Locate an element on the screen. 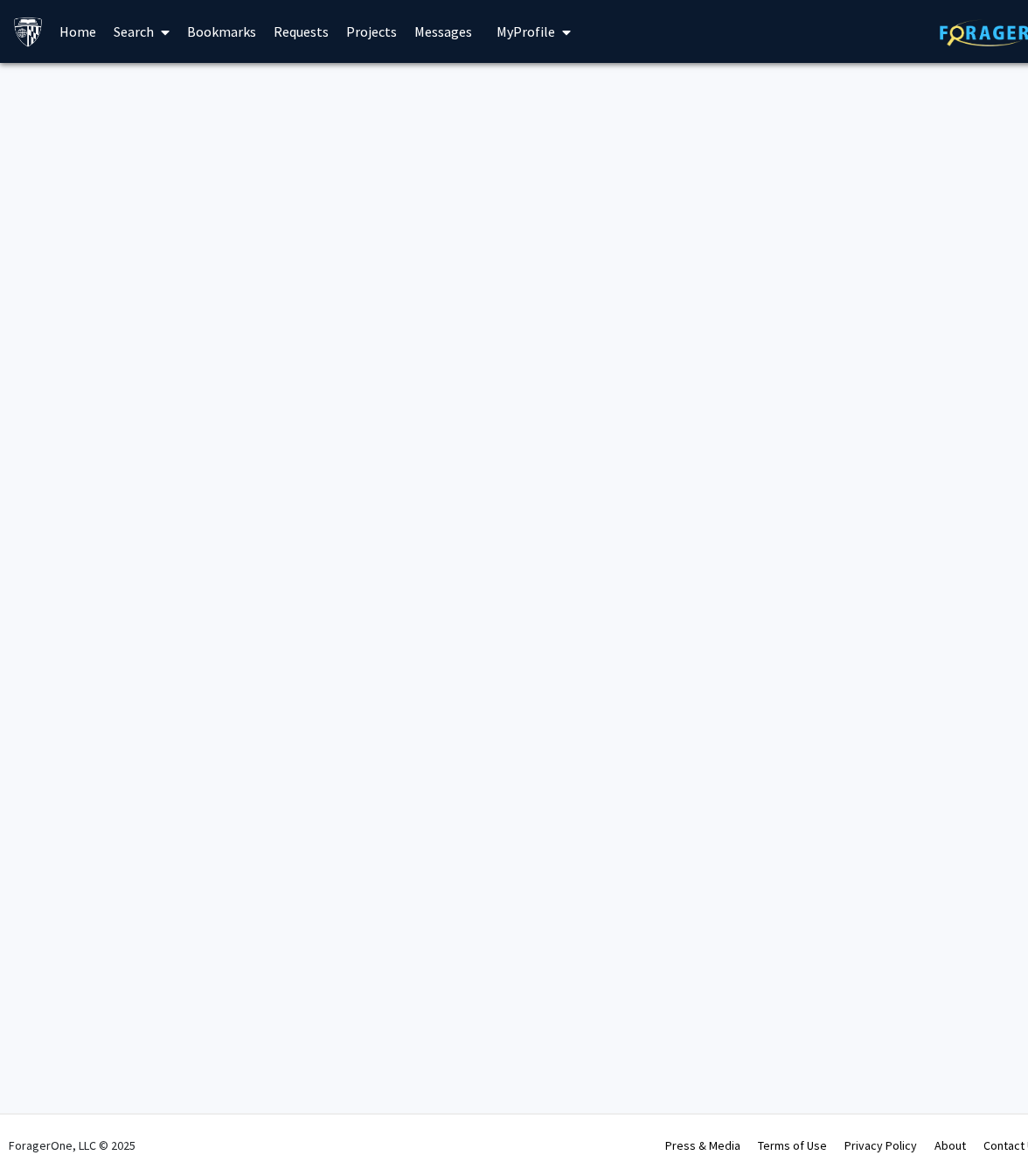  a: About is located at coordinates (950, 1145).